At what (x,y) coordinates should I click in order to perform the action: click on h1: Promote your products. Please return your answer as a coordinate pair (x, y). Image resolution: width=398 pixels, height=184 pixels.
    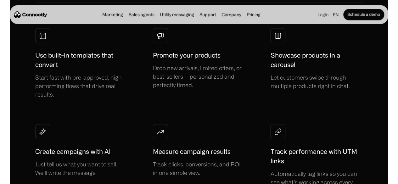
    Looking at the image, I should click on (186, 55).